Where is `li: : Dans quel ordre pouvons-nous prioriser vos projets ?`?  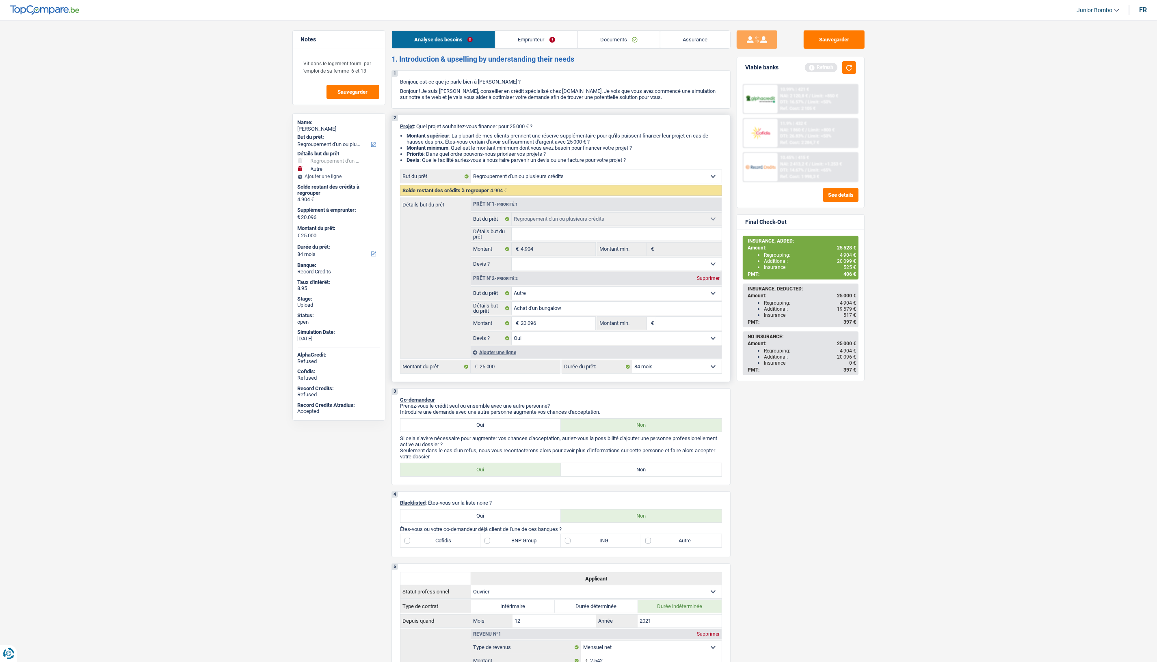
li: : Dans quel ordre pouvons-nous prioriser vos projets ? is located at coordinates (564, 154).